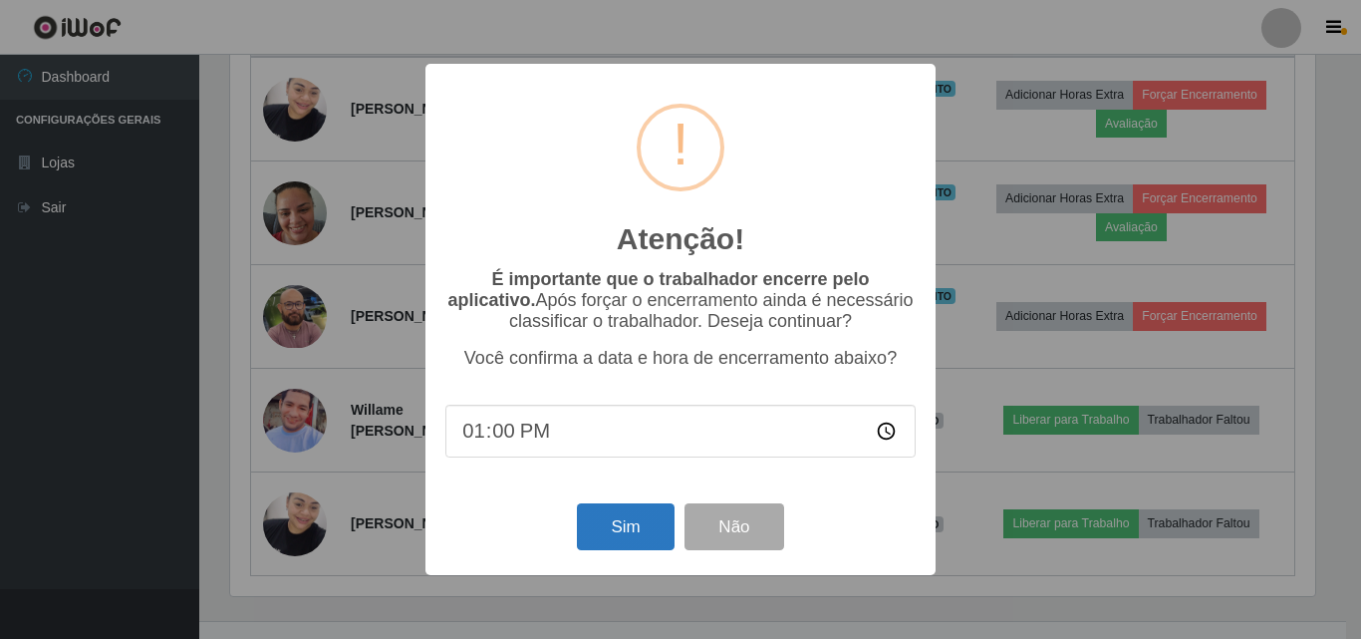 The image size is (1361, 639). Describe the element at coordinates (733, 526) in the screenshot. I see `button: Não` at that location.